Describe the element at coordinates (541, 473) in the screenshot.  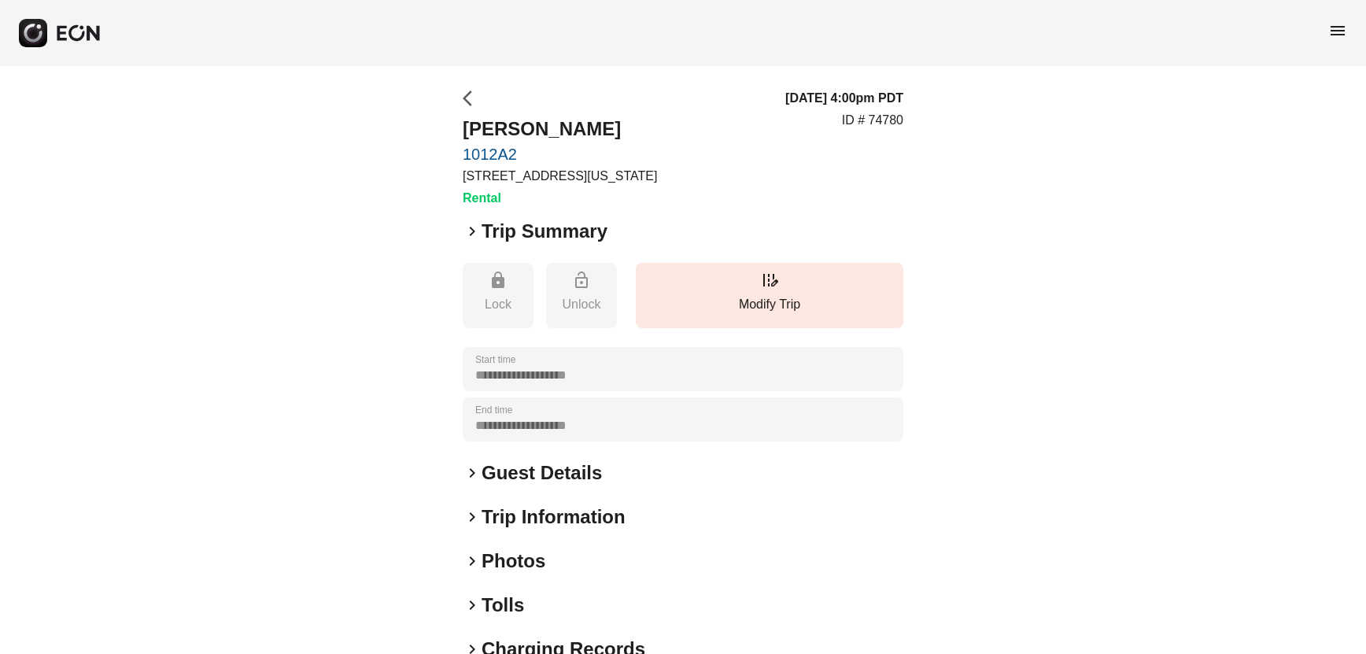
I see `h2: Guest Details` at that location.